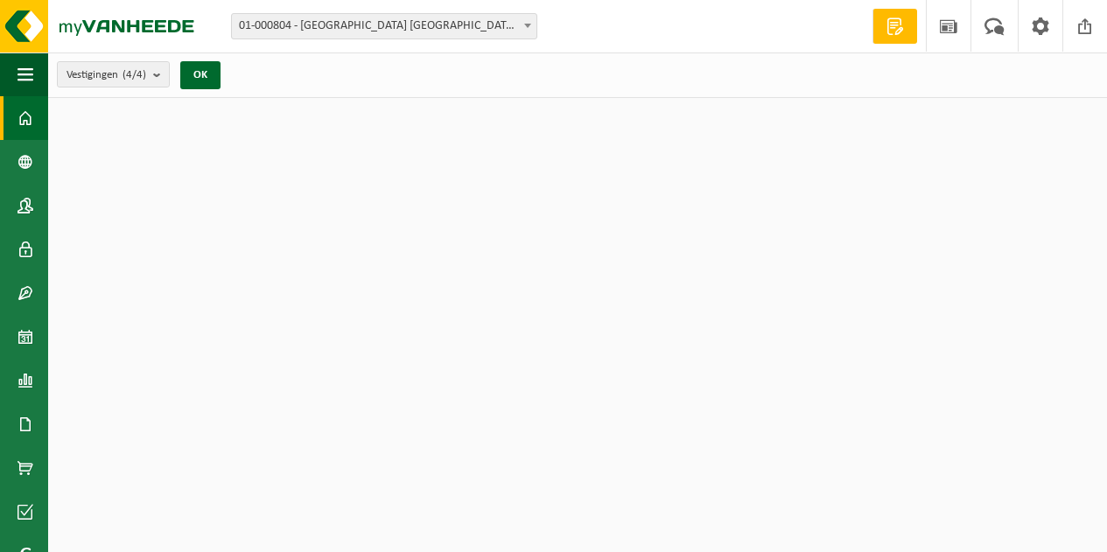 The height and width of the screenshot is (552, 1107). I want to click on count: (4/4), so click(134, 74).